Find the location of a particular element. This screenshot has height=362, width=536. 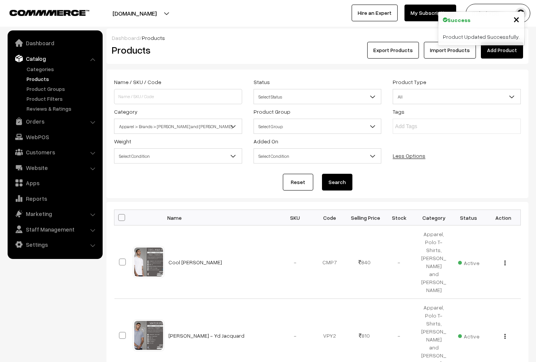

input: Add Tags is located at coordinates (428, 126).